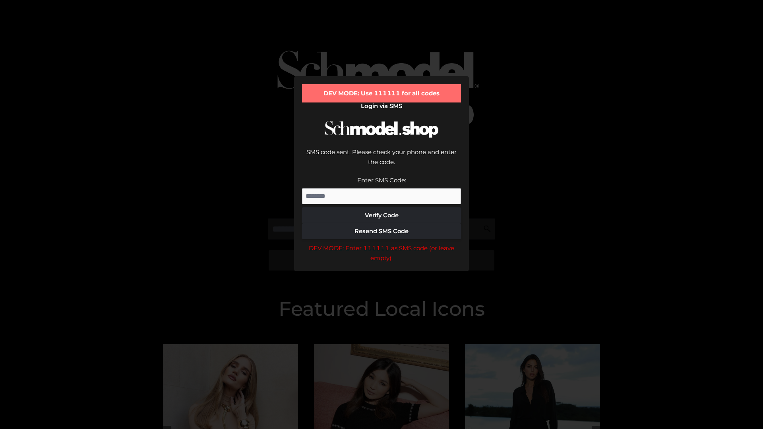  Describe the element at coordinates (381, 253) in the screenshot. I see `div: DEV MODE: Enter 111111 as SMS code (or leave empty).` at that location.